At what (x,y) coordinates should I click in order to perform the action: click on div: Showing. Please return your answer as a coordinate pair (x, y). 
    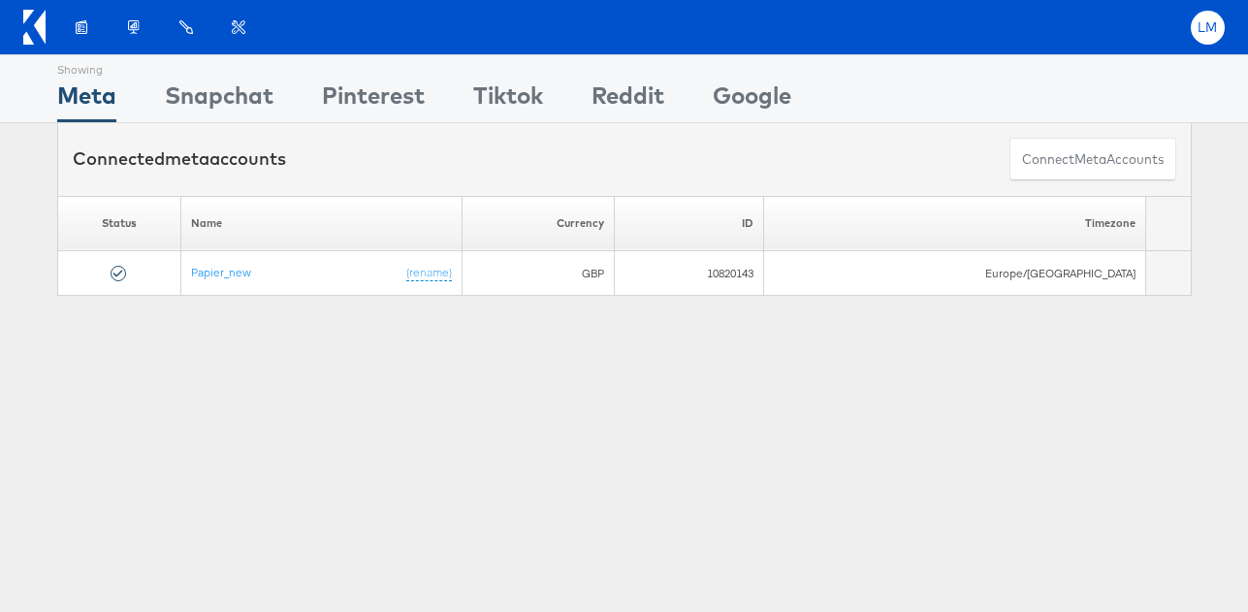
    Looking at the image, I should click on (86, 67).